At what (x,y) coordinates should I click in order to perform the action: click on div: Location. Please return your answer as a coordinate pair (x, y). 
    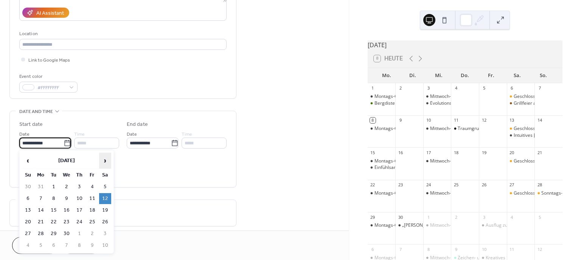
    Looking at the image, I should click on (122, 34).